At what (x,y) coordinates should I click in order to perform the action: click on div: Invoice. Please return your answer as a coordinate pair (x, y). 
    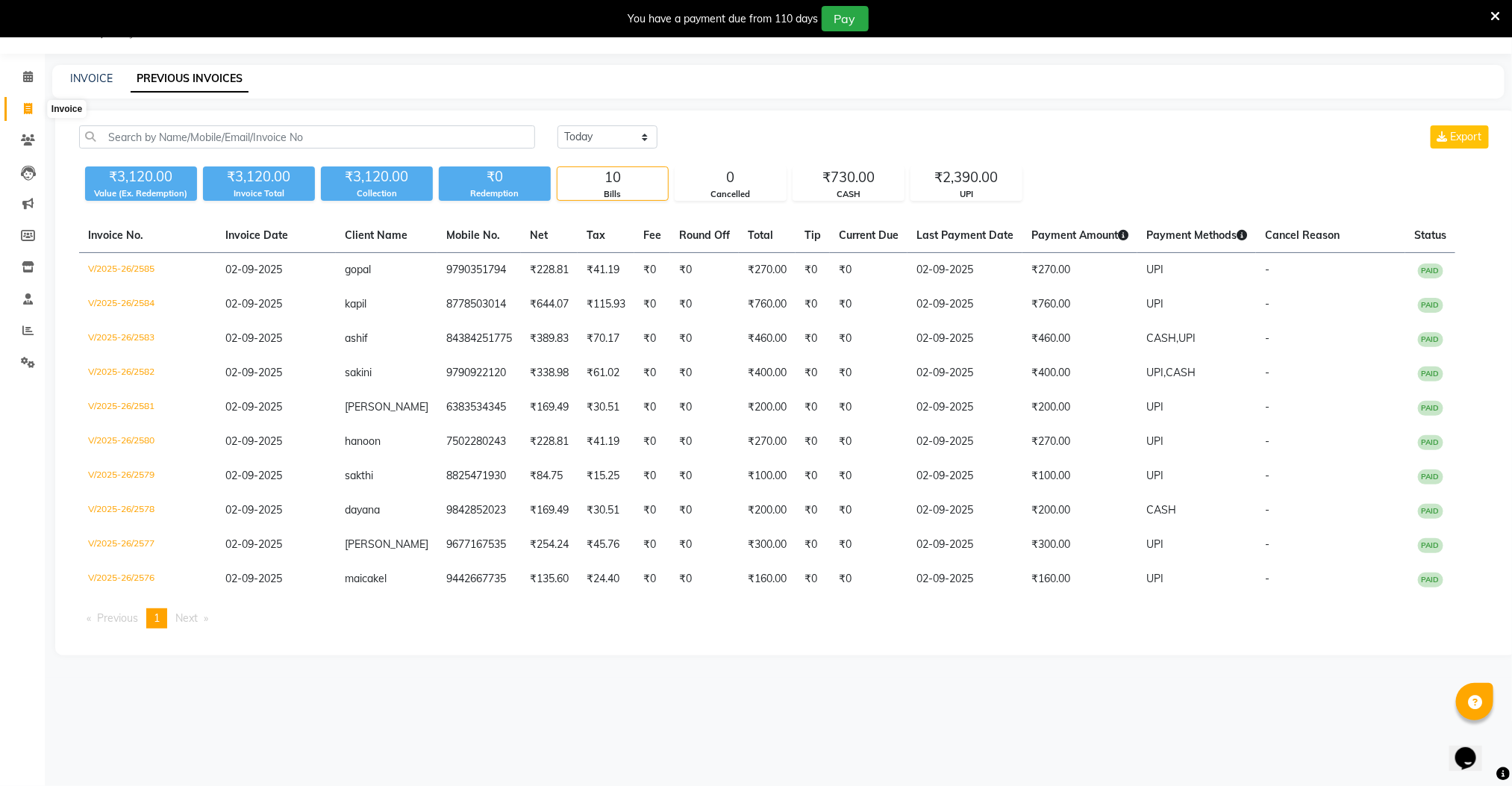
    Looking at the image, I should click on (66, 109).